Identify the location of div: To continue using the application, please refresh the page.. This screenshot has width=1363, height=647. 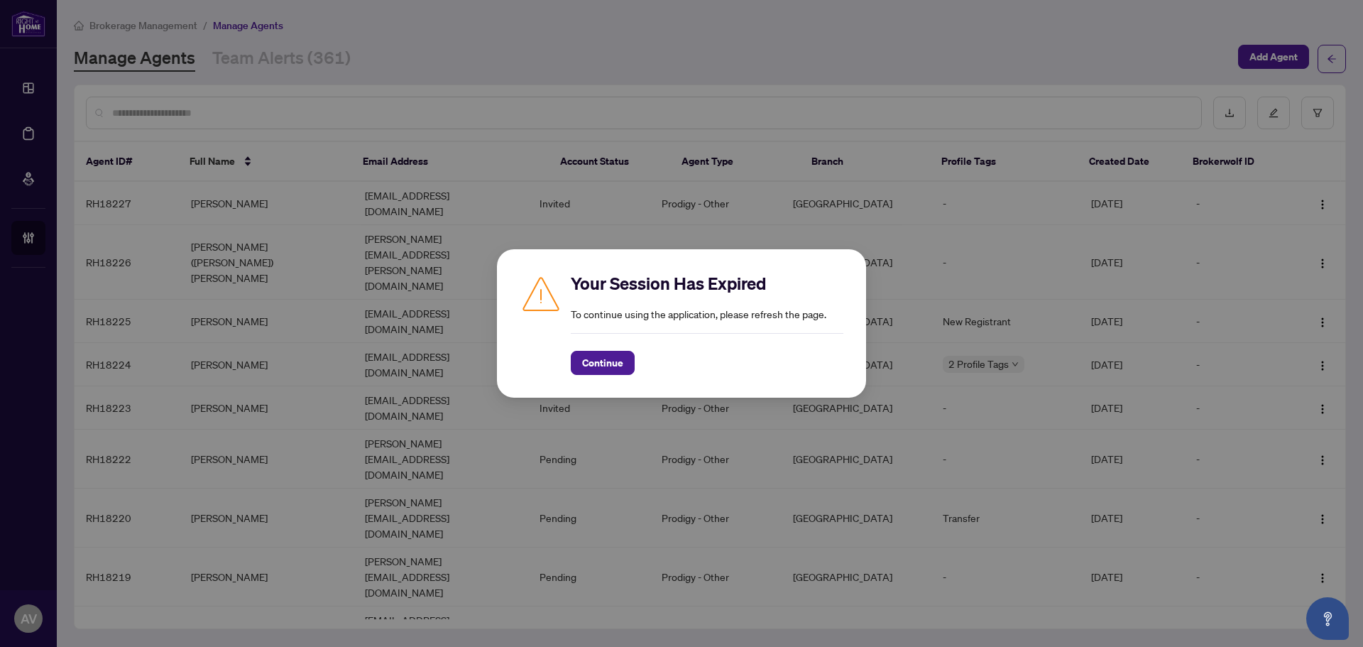
(707, 323).